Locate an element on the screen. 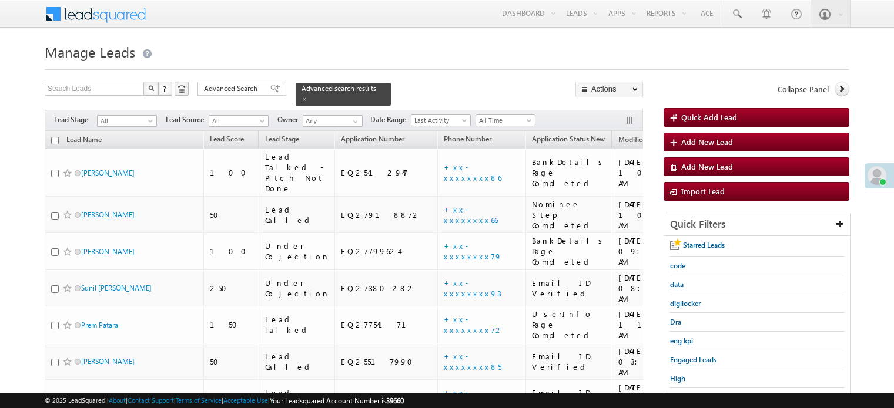  span: © 2025 LeadSquared | | | | | is located at coordinates (224, 401).